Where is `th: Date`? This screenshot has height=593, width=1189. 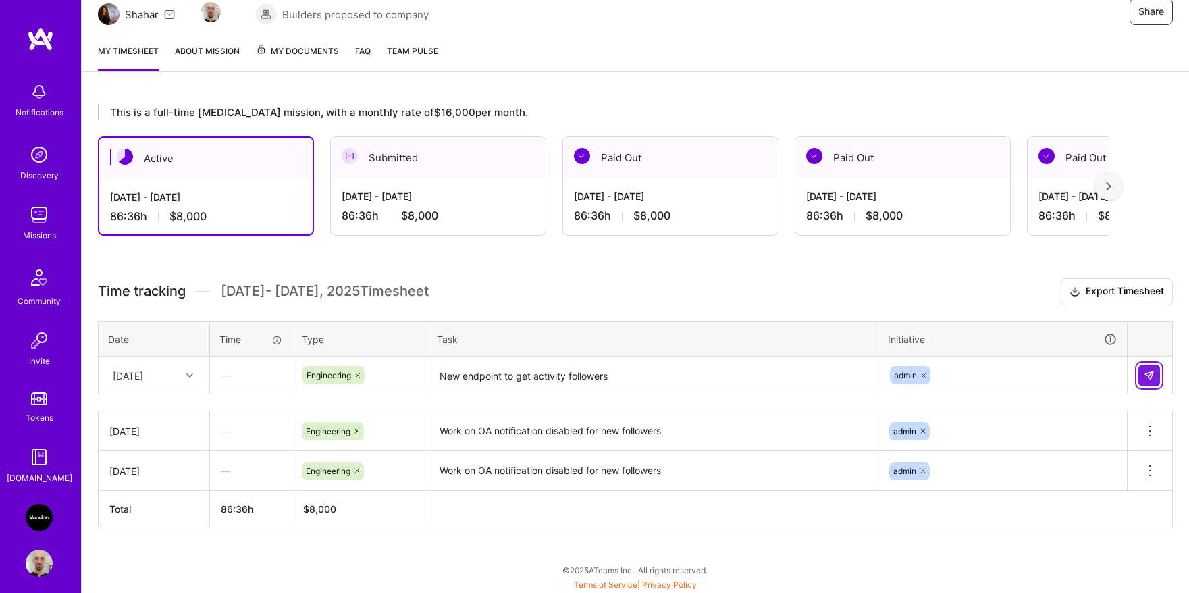
th: Date is located at coordinates (154, 339).